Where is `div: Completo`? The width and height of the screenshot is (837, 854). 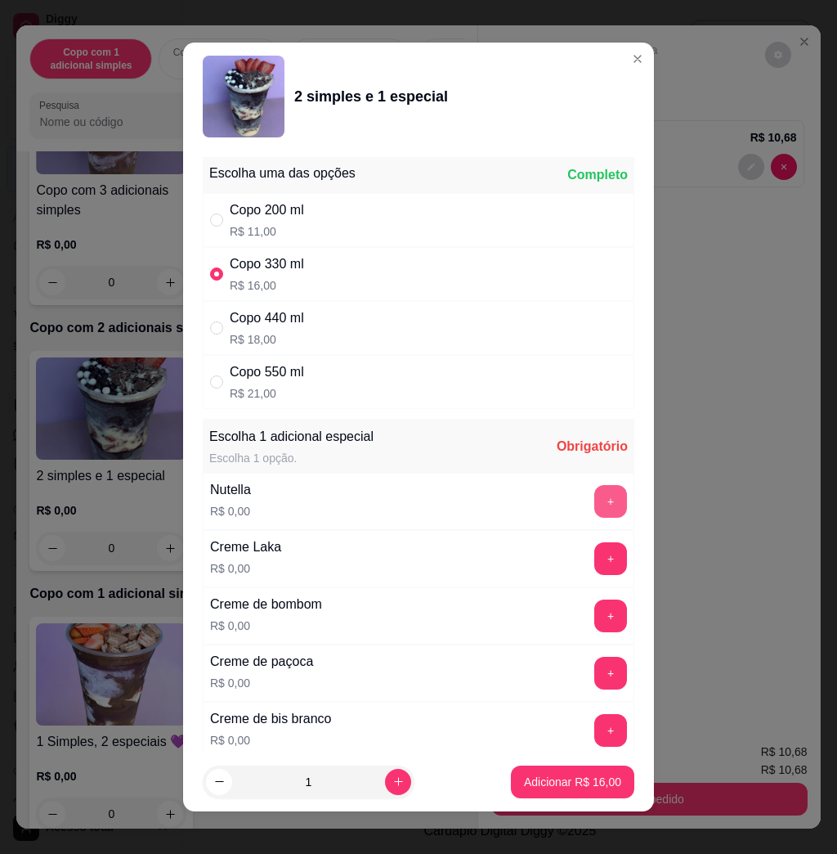
div: Completo is located at coordinates (598, 175).